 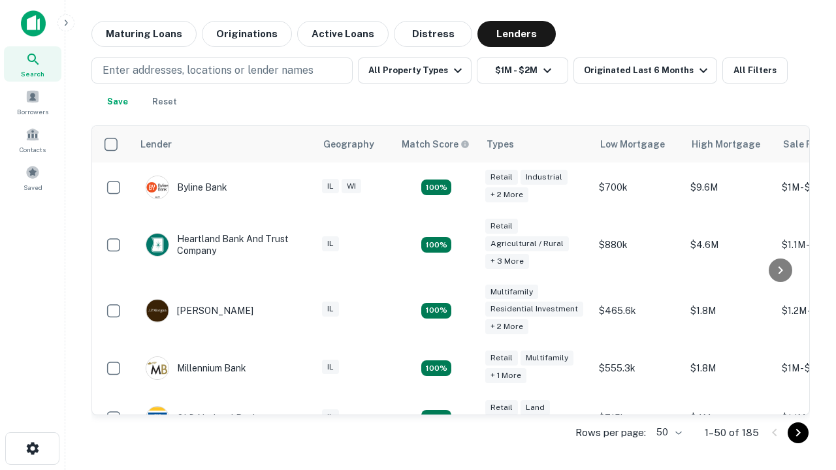 I want to click on p: 1–50 of 185, so click(x=731, y=433).